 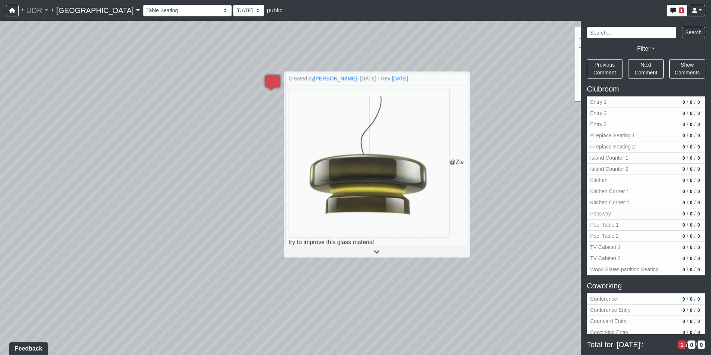 What do you see at coordinates (377, 202) in the screenshot?
I see `span: @Ziv try to improve this glass material` at bounding box center [377, 202].